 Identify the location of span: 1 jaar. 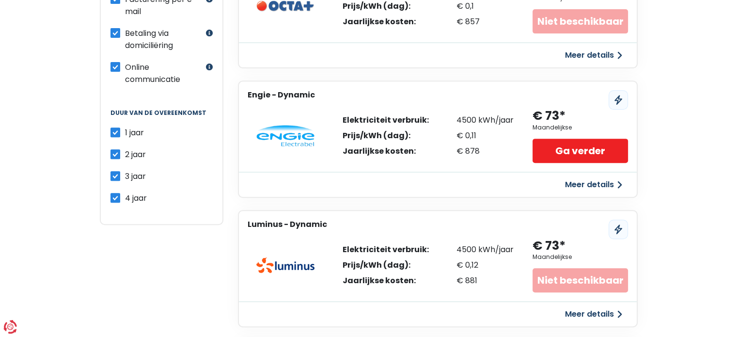
(134, 132).